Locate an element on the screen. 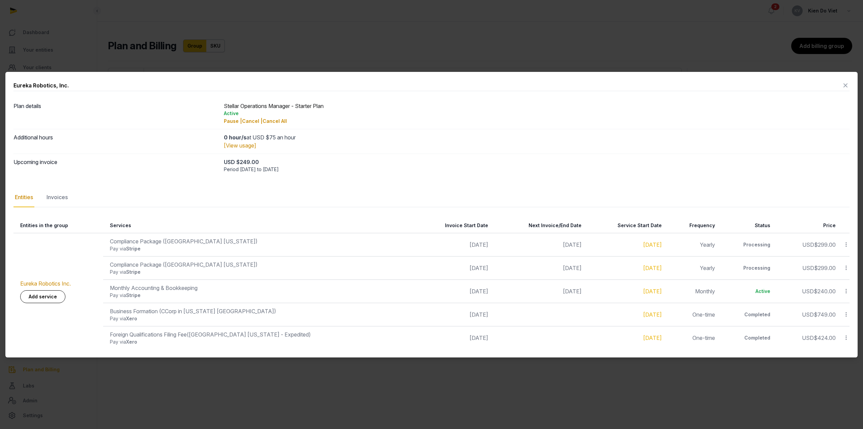 The height and width of the screenshot is (429, 863). div: Monthly Accounting & Bookkeeping is located at coordinates (259, 288).